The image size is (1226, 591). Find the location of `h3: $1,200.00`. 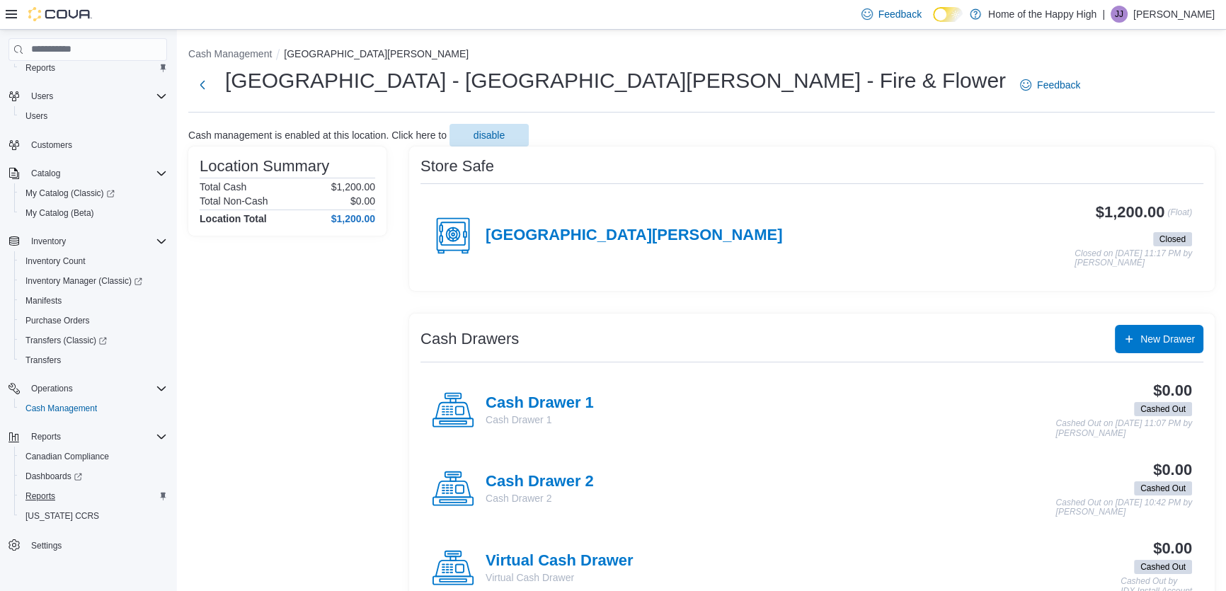

h3: $1,200.00 is located at coordinates (1131, 212).